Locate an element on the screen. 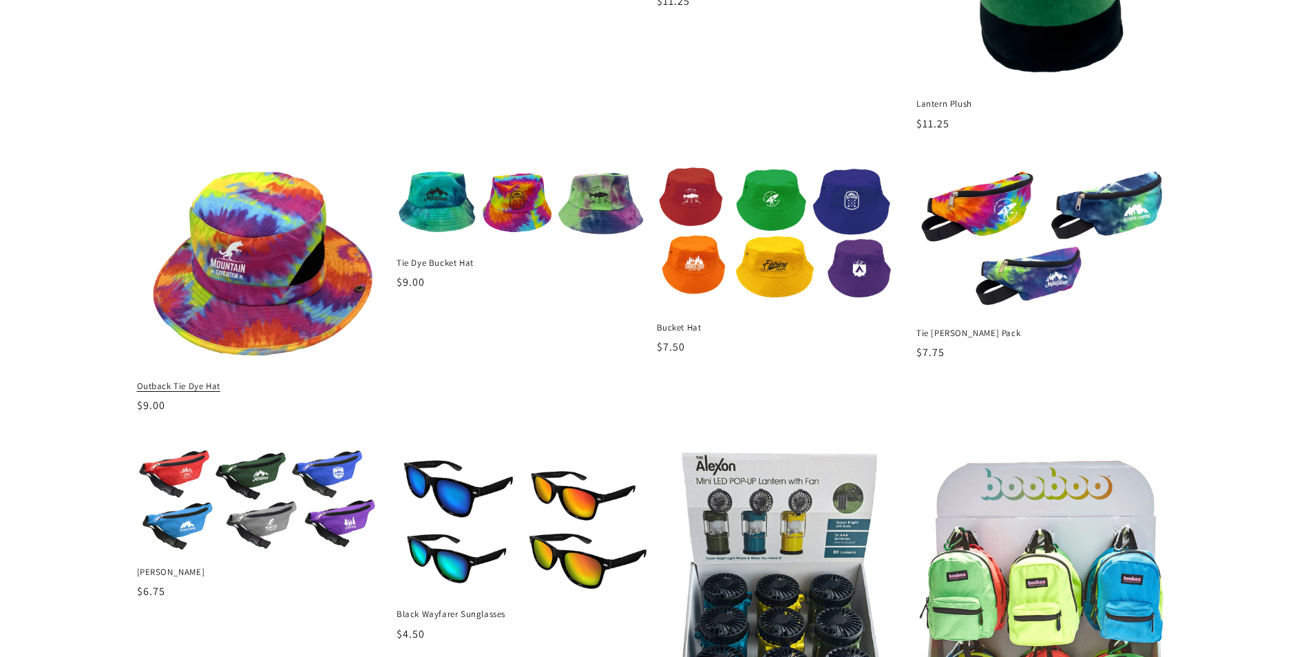  span: $11.25 is located at coordinates (933, 123).